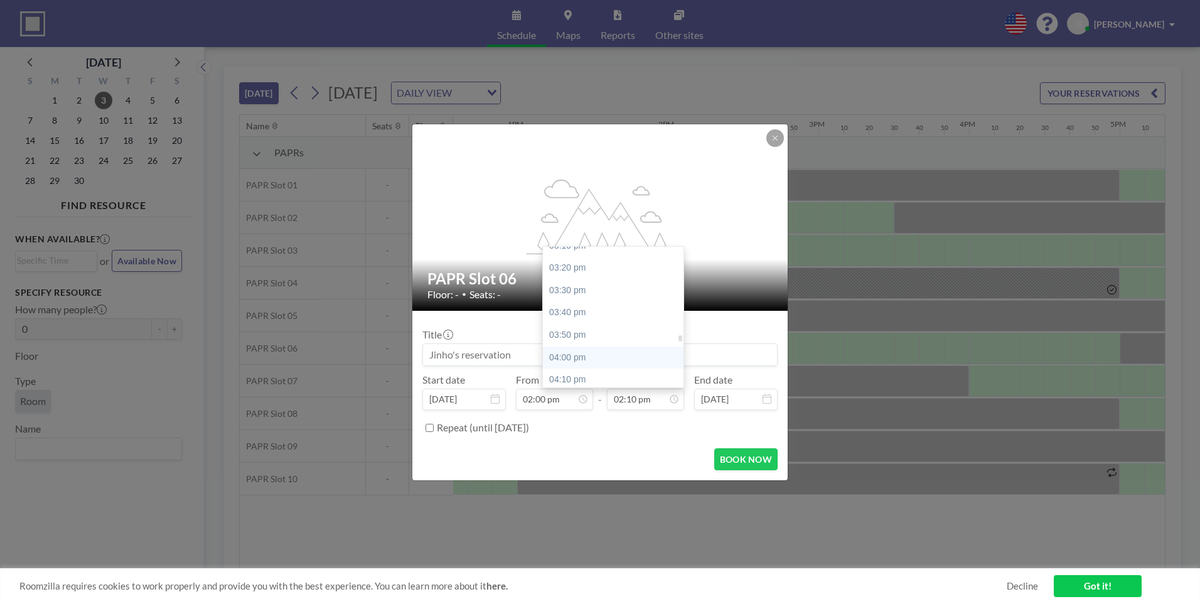  What do you see at coordinates (616, 335) in the screenshot?
I see `div: 03:50 pm` at bounding box center [616, 335].